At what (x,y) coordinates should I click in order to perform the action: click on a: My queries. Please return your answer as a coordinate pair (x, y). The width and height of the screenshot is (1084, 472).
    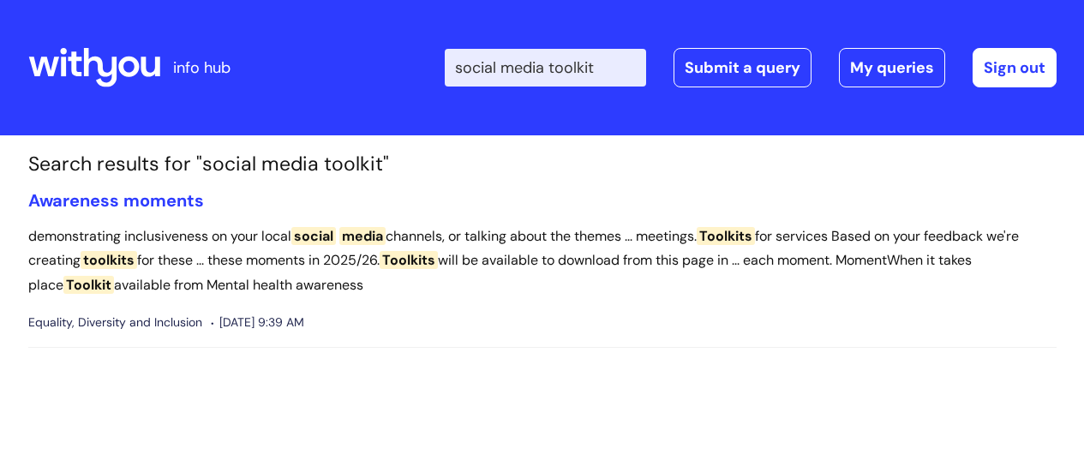
    Looking at the image, I should click on (892, 68).